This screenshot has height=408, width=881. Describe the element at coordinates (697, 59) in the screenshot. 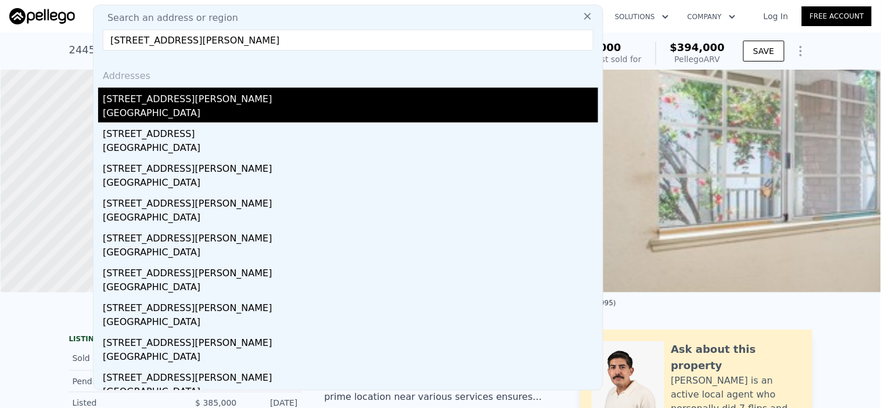

I see `div: Pellego ARV` at that location.